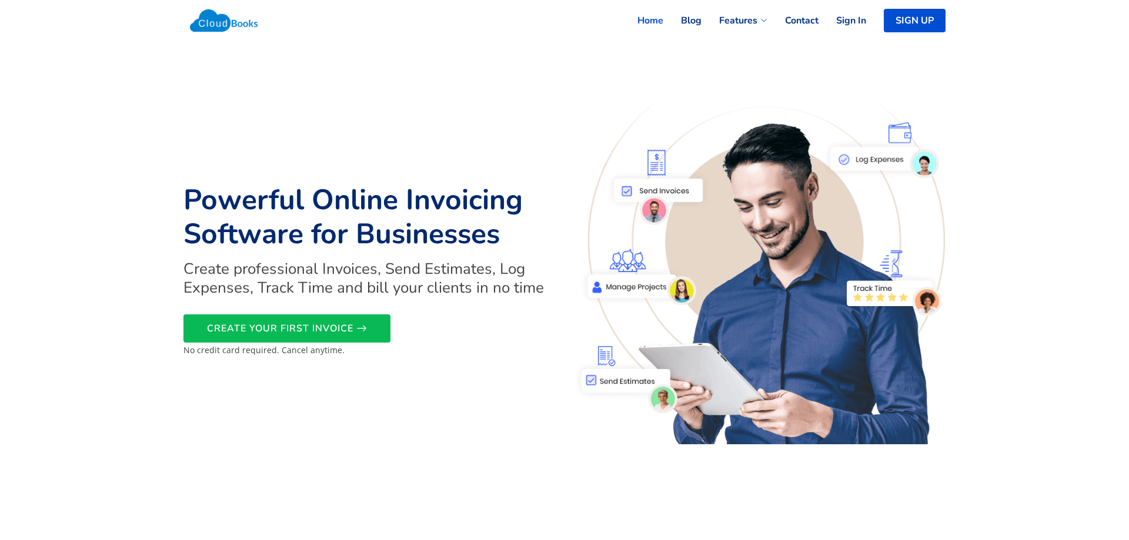  What do you see at coordinates (223, 21) in the screenshot?
I see `img: Cloudbooks Logo` at bounding box center [223, 21].